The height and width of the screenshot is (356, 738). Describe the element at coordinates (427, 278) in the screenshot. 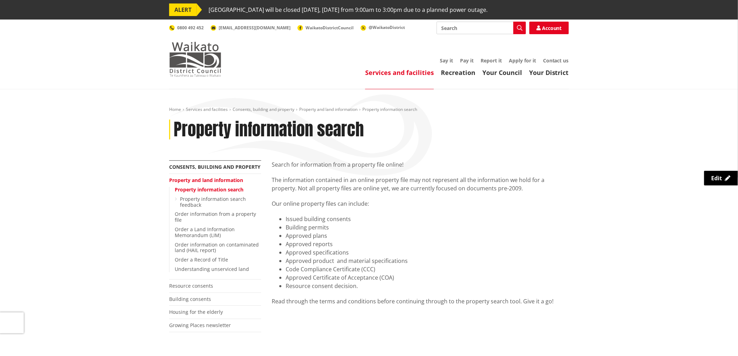

I see `li: Approved Certificate of Acceptance (COA)` at that location.